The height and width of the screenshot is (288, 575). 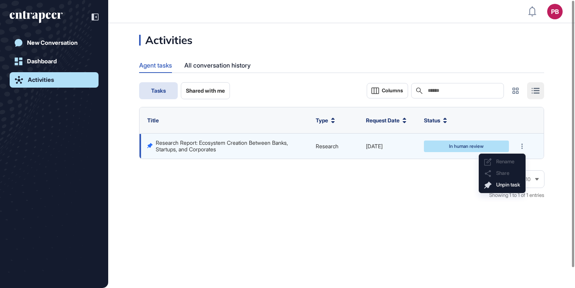 What do you see at coordinates (218, 65) in the screenshot?
I see `div: All conversation history` at bounding box center [218, 65].